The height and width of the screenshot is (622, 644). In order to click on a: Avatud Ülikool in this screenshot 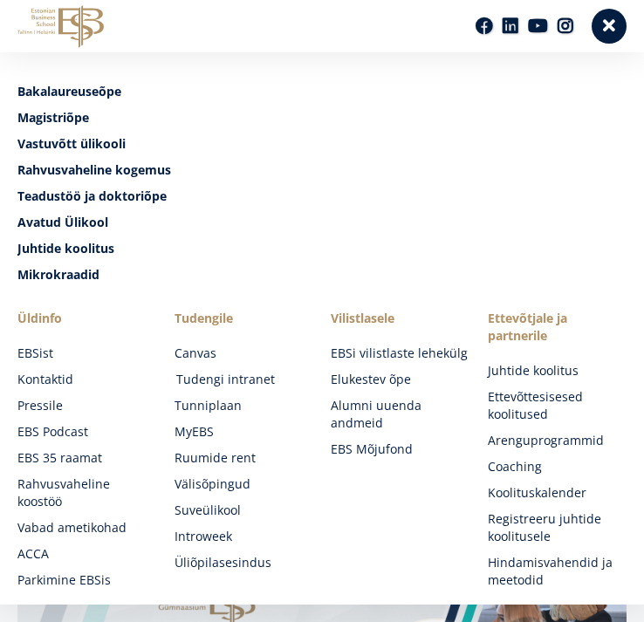, I will do `click(322, 222)`.